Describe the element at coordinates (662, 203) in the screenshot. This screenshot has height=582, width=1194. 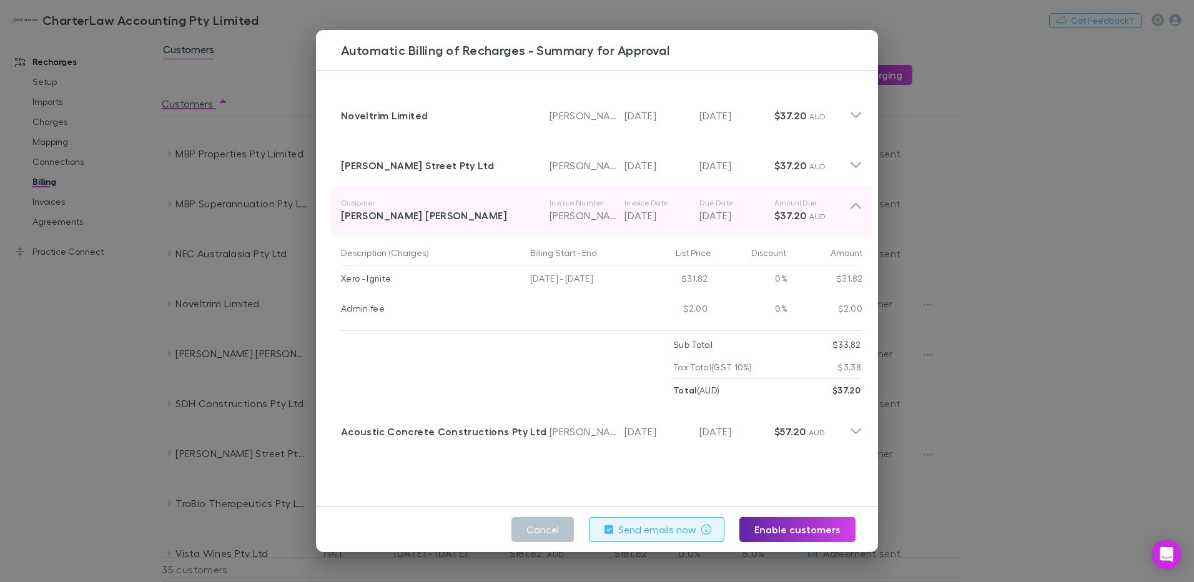
I see `p: Invoice Date` at that location.